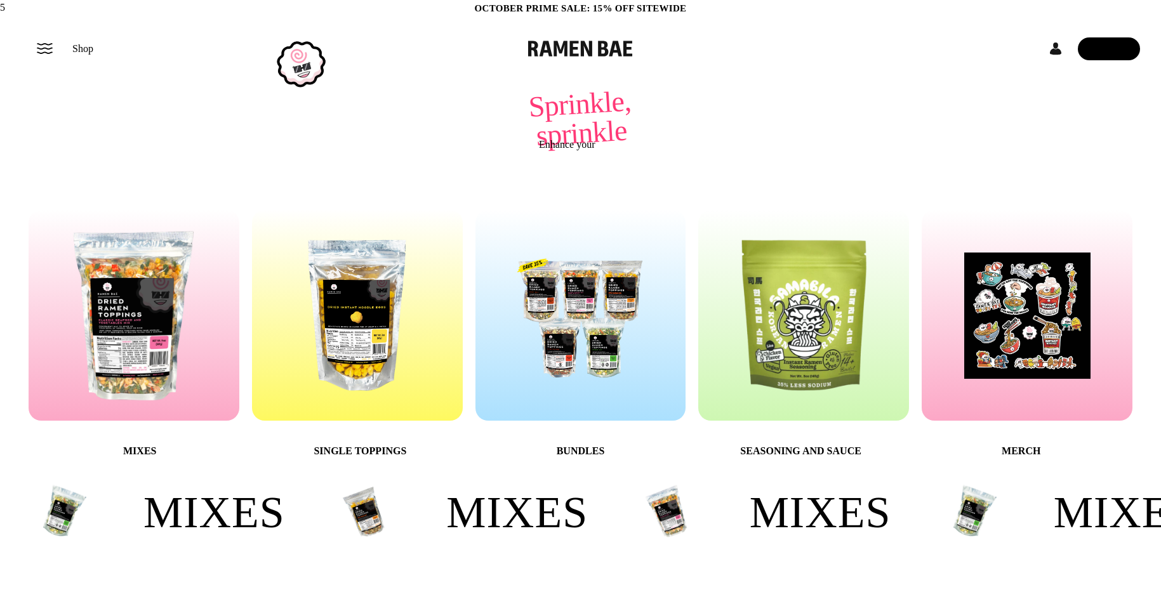 Image resolution: width=1161 pixels, height=604 pixels. I want to click on div: your, so click(585, 146).